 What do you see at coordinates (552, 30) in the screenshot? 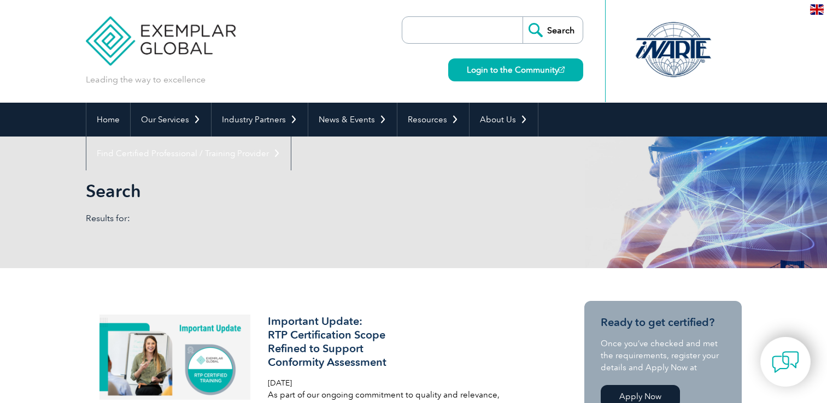
I see `input: Search` at bounding box center [552, 30].